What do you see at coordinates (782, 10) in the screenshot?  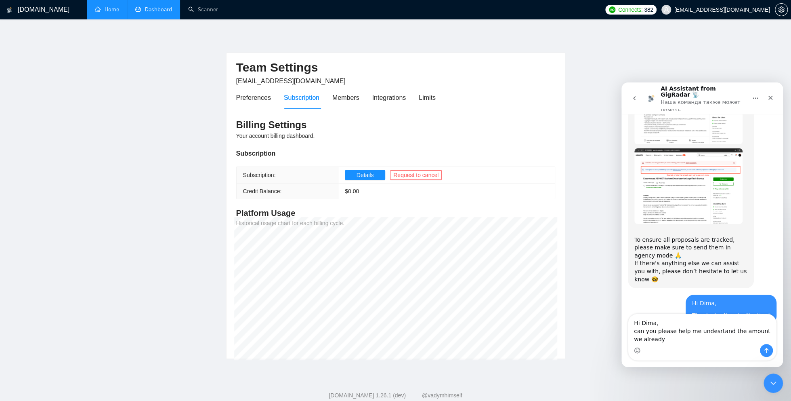 I see `a: setting` at bounding box center [782, 10].